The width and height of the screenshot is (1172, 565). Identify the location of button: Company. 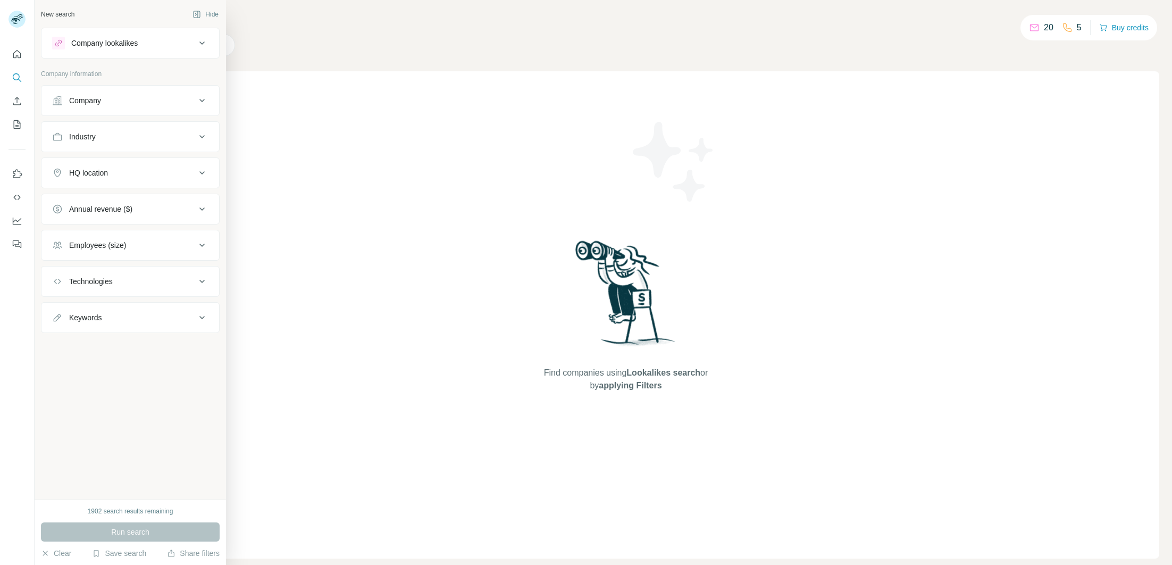
(130, 100).